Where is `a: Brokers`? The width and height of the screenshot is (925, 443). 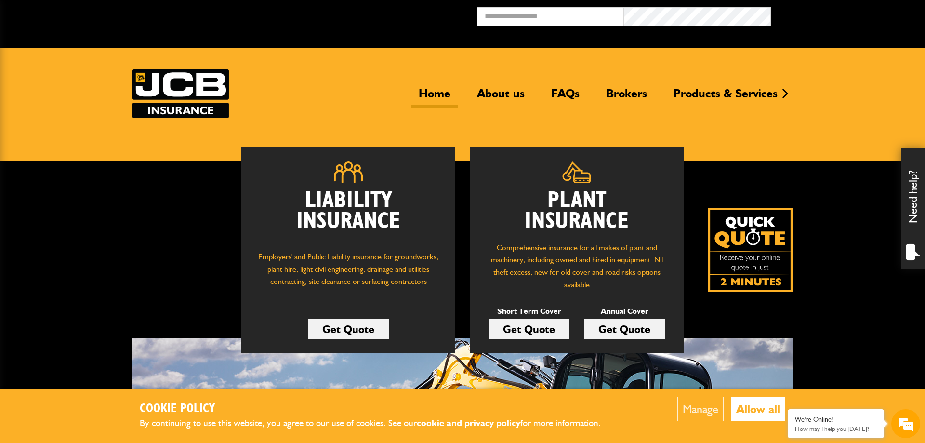 a: Brokers is located at coordinates (627, 97).